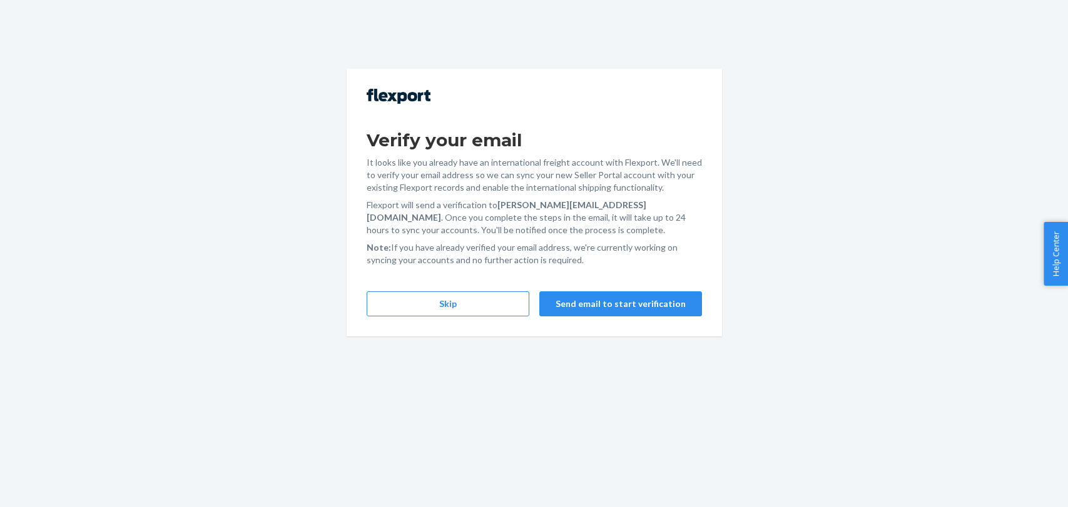 The width and height of the screenshot is (1068, 507). What do you see at coordinates (378, 247) in the screenshot?
I see `strong: Note:` at bounding box center [378, 247].